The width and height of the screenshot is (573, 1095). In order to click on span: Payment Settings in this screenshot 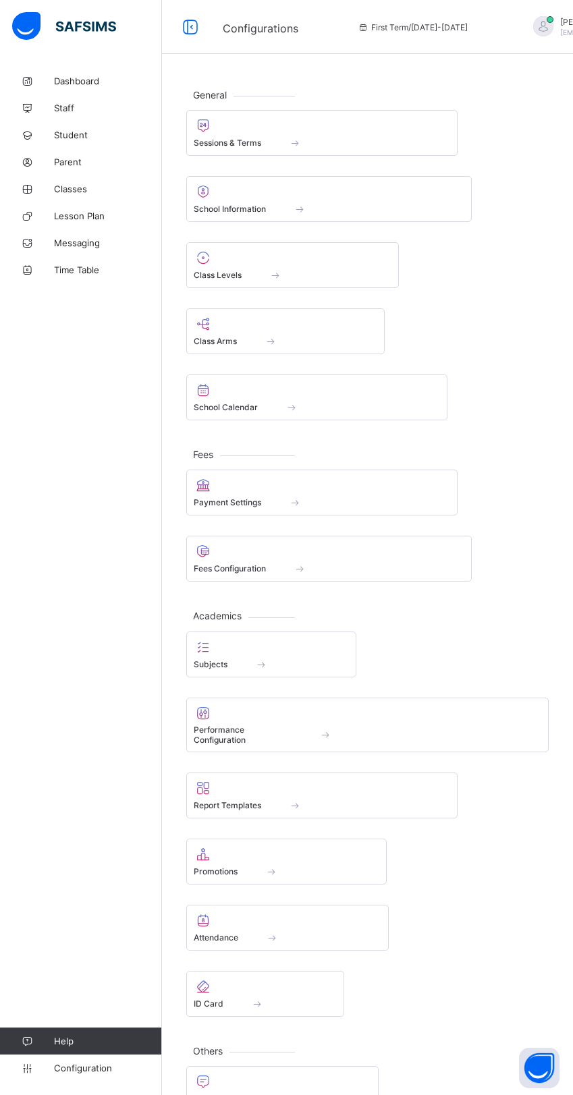, I will do `click(227, 502)`.